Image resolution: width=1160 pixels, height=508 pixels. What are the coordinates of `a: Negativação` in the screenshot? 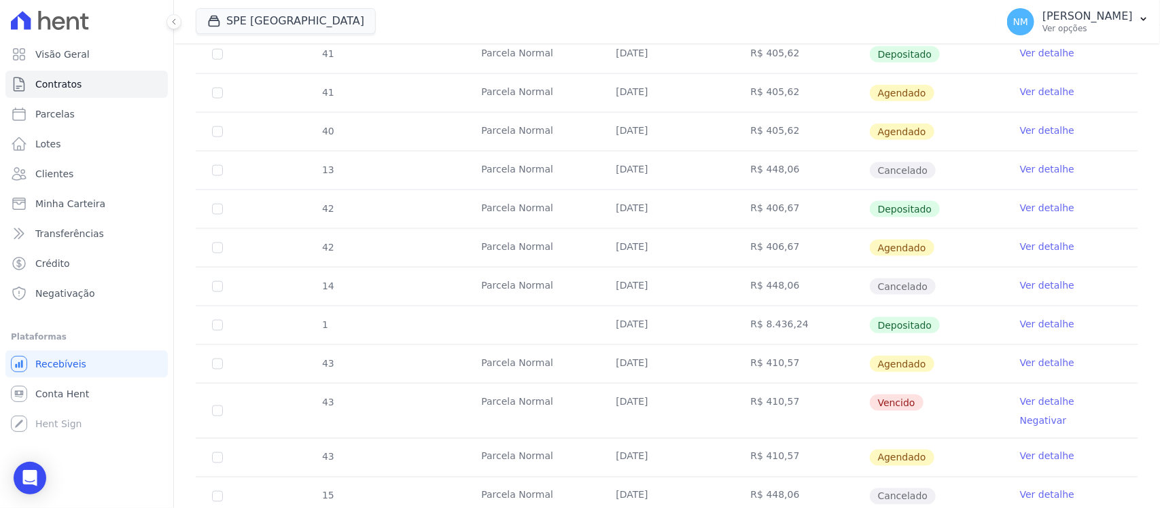 It's located at (86, 294).